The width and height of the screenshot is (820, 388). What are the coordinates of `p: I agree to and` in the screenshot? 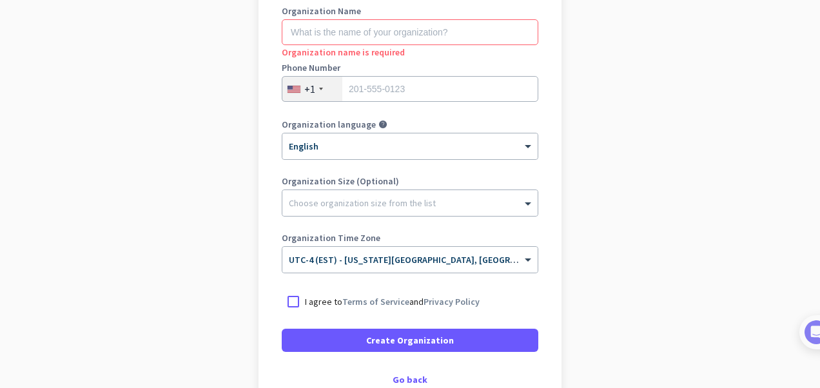 It's located at (392, 302).